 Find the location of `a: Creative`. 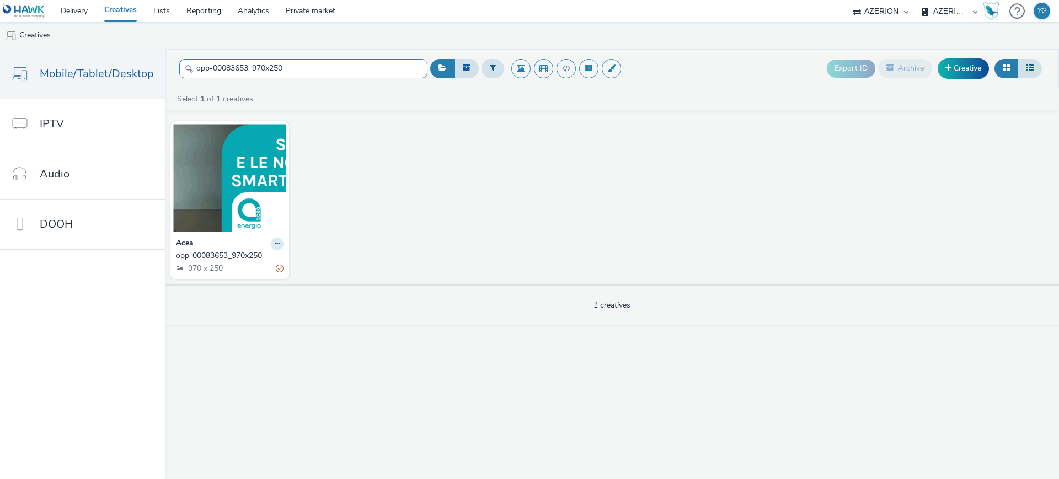

a: Creative is located at coordinates (963, 68).